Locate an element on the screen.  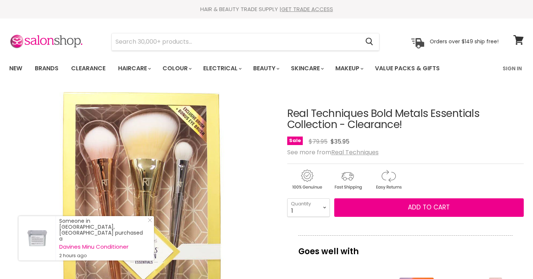
p: Goes well with is located at coordinates (405, 248).